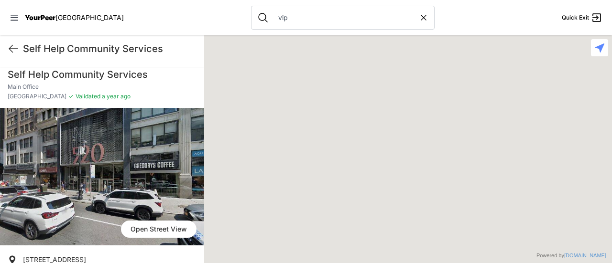  What do you see at coordinates (102, 87) in the screenshot?
I see `p: Main Office` at bounding box center [102, 87].